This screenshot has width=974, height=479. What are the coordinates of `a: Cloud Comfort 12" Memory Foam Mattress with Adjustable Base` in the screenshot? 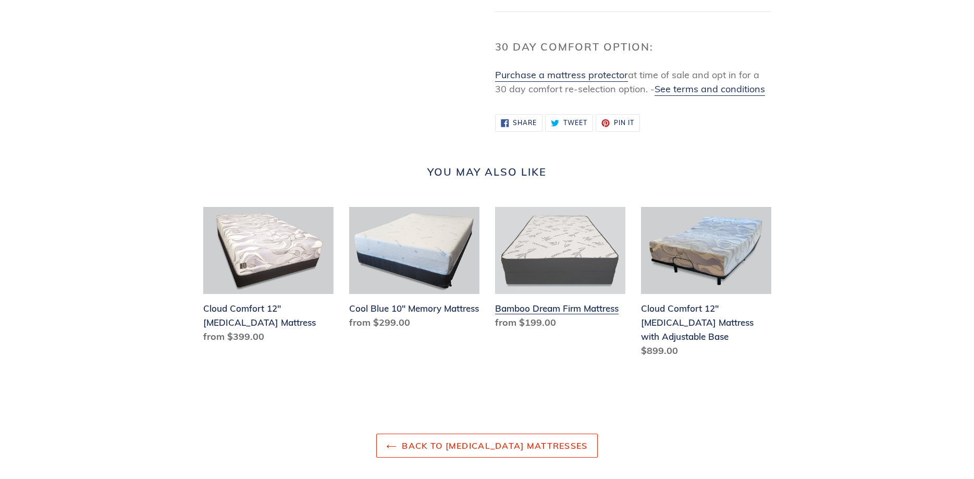 It's located at (706, 285).